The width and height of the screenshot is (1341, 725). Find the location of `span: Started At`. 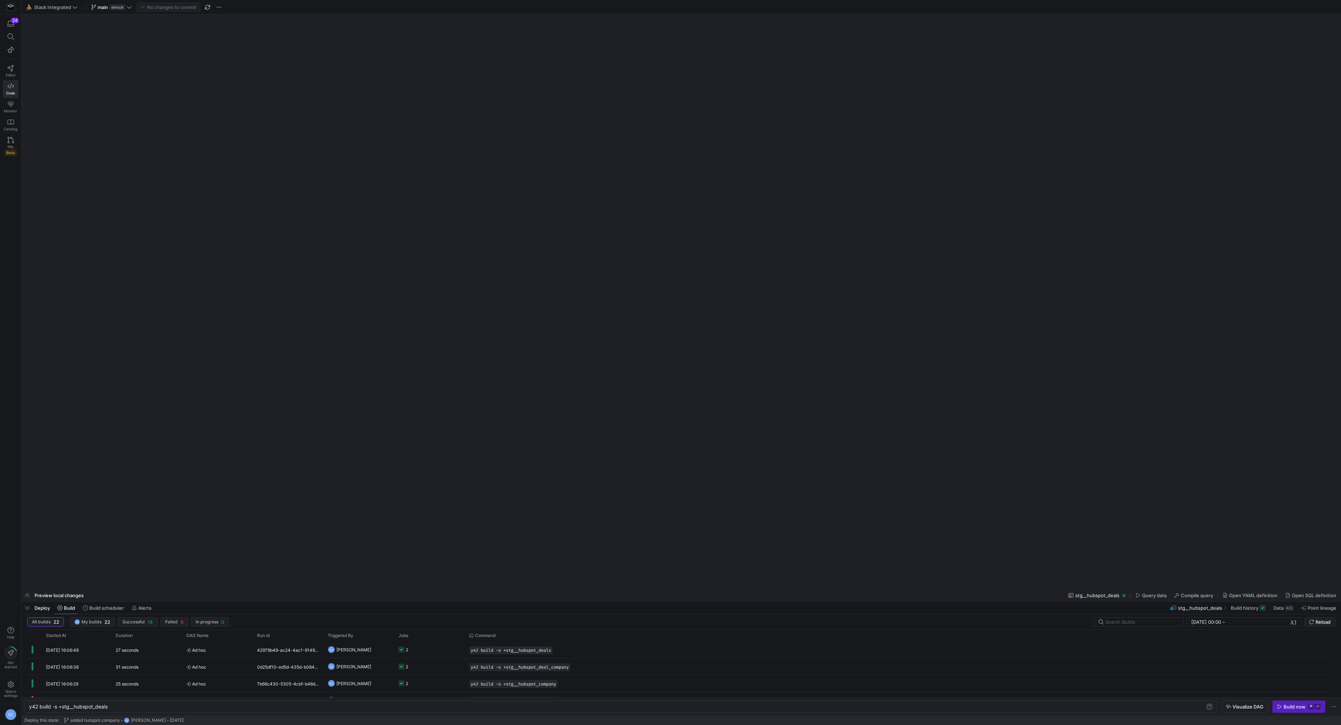

span: Started At is located at coordinates (56, 636).